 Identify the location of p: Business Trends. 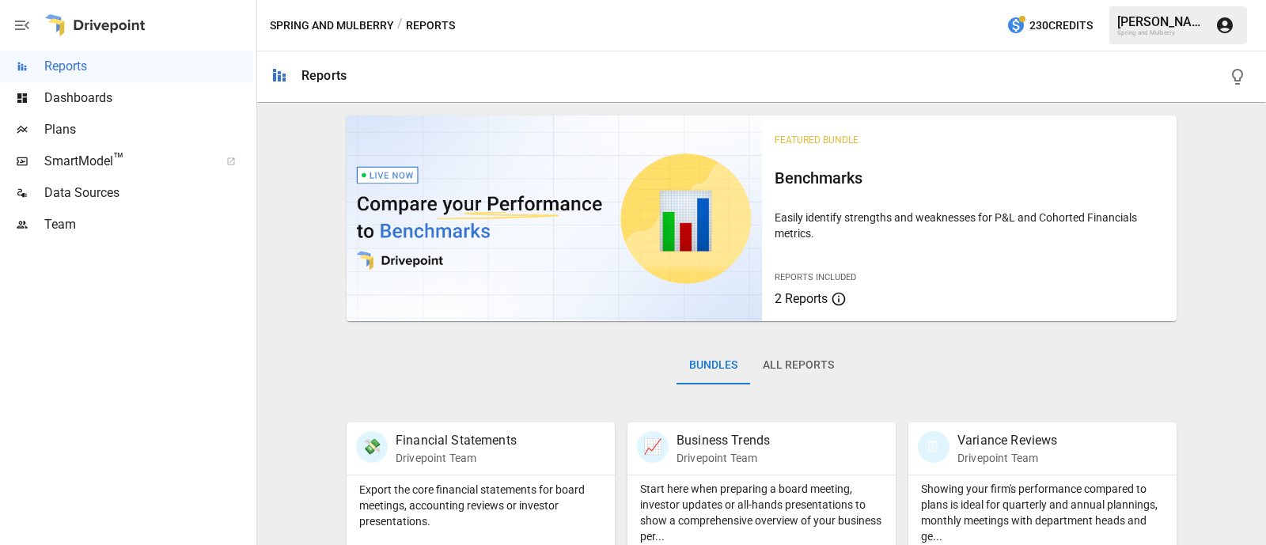
(723, 441).